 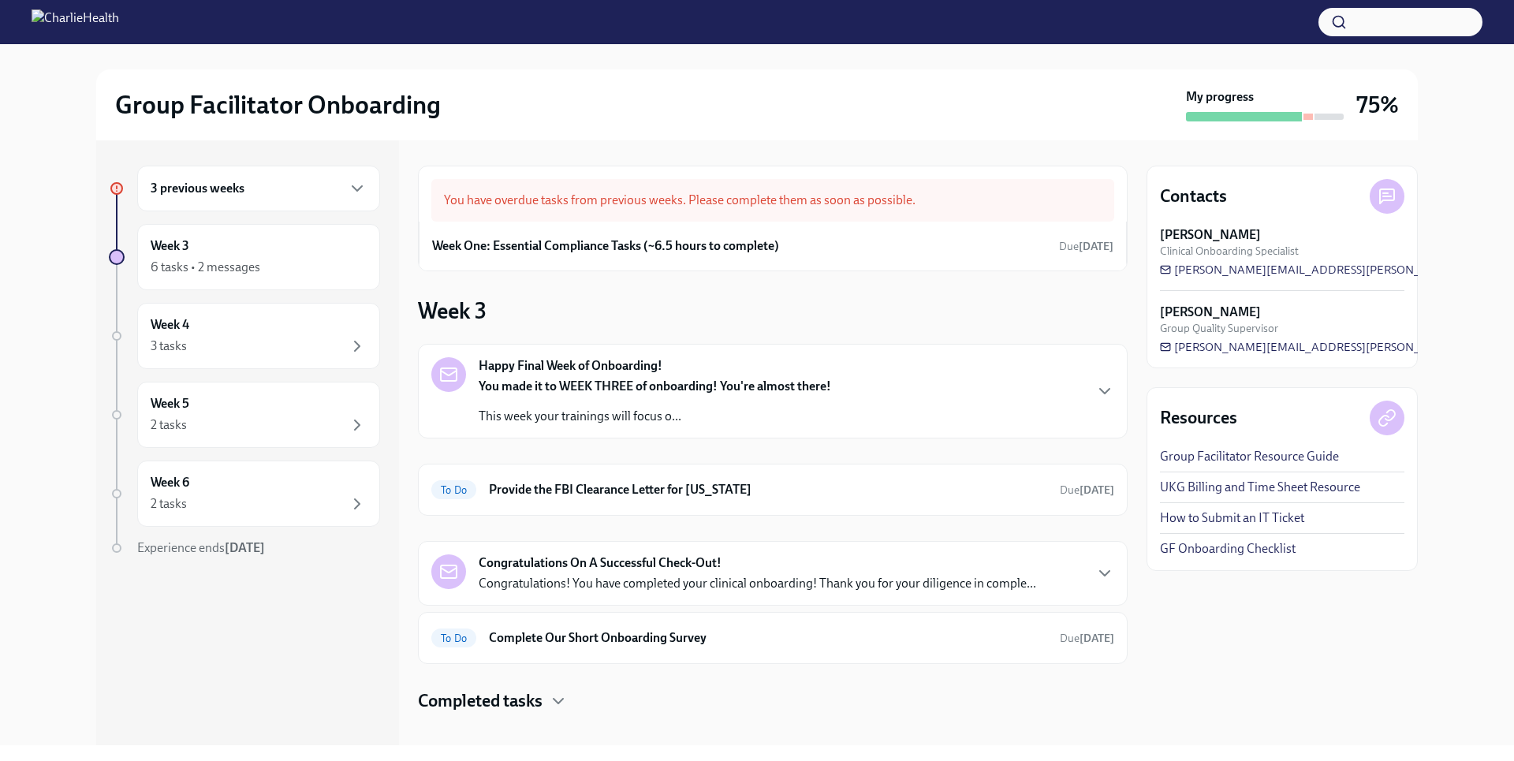 What do you see at coordinates (1249, 457) in the screenshot?
I see `a: Group Facilitator Resource Guide` at bounding box center [1249, 457].